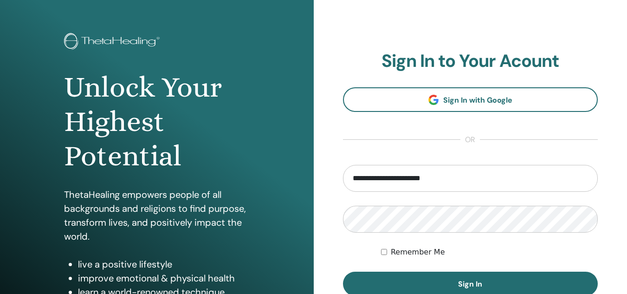 The image size is (627, 294). I want to click on label: Remember Me, so click(418, 252).